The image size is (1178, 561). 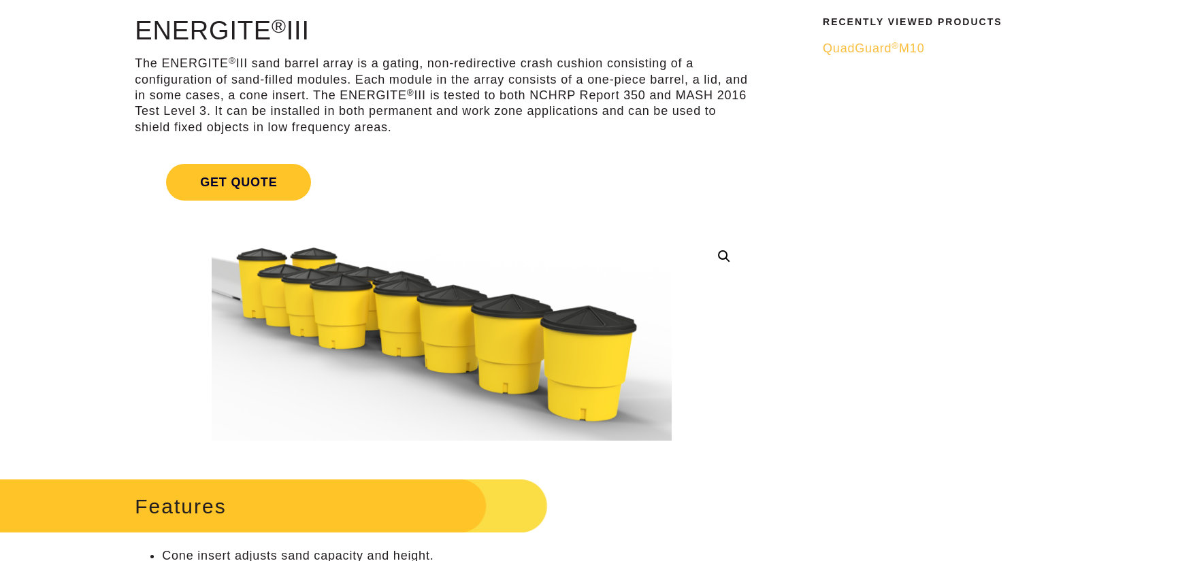 What do you see at coordinates (873, 48) in the screenshot?
I see `span: QuadGuard M10` at bounding box center [873, 48].